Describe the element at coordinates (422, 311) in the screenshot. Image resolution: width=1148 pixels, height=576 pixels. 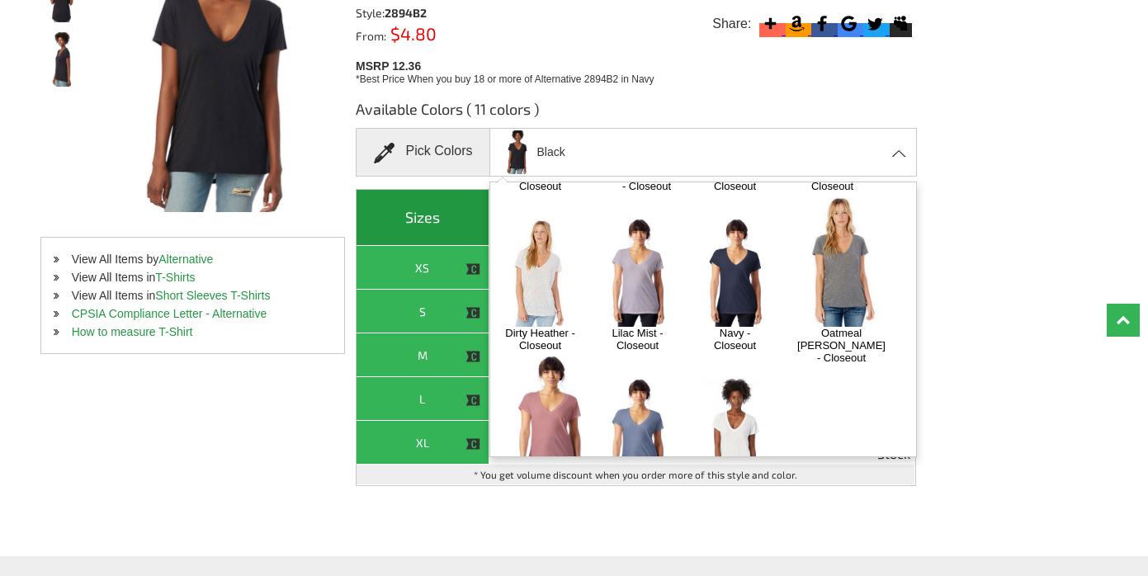
I see `th: S` at that location.